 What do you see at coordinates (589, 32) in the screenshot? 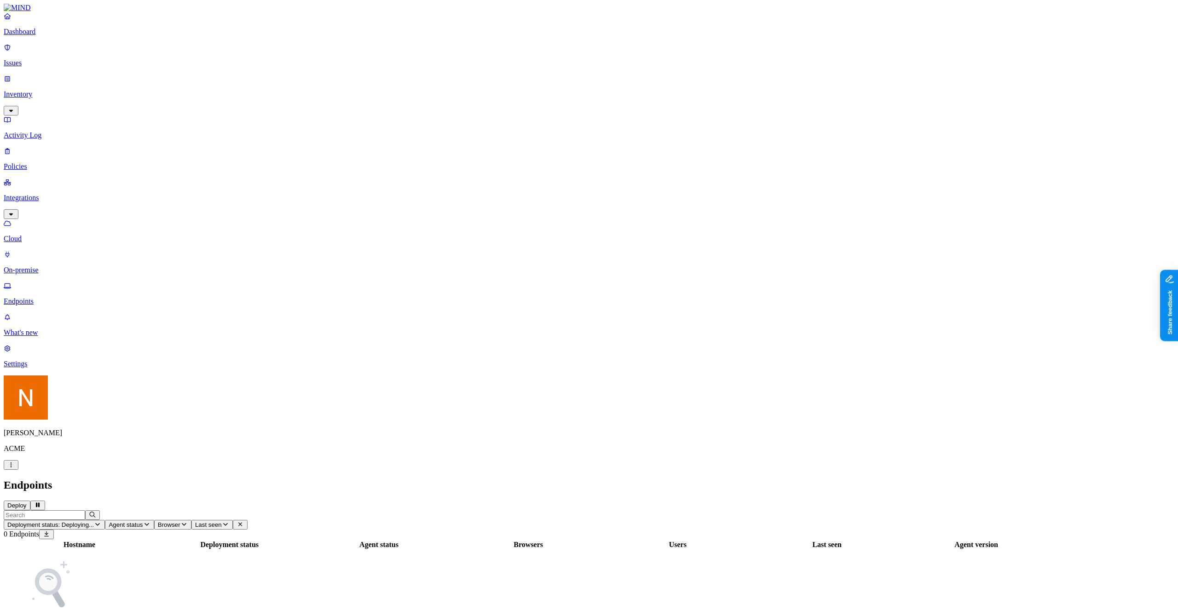
I see `p: Dashboard` at bounding box center [589, 32].